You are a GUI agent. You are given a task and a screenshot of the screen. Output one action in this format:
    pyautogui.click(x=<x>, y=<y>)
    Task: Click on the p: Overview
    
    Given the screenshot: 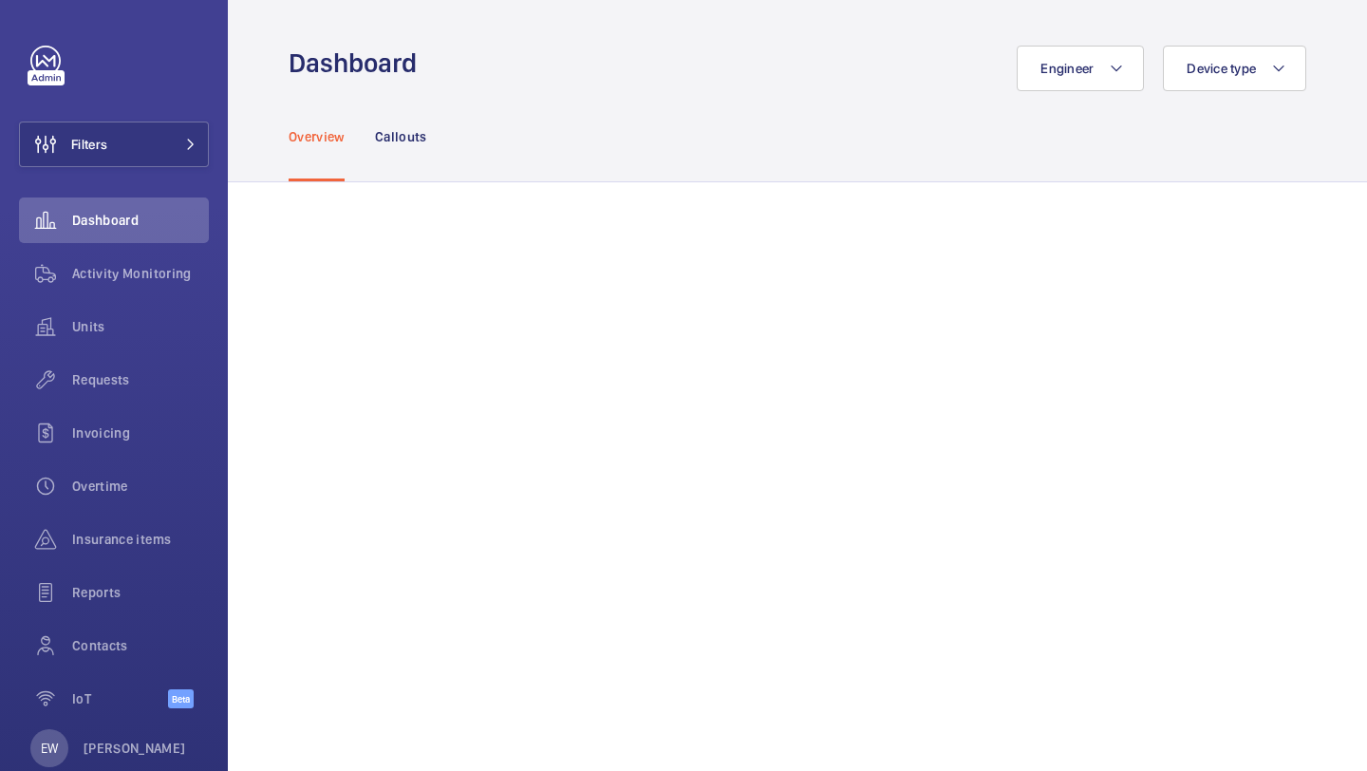 What is the action you would take?
    pyautogui.click(x=316, y=137)
    